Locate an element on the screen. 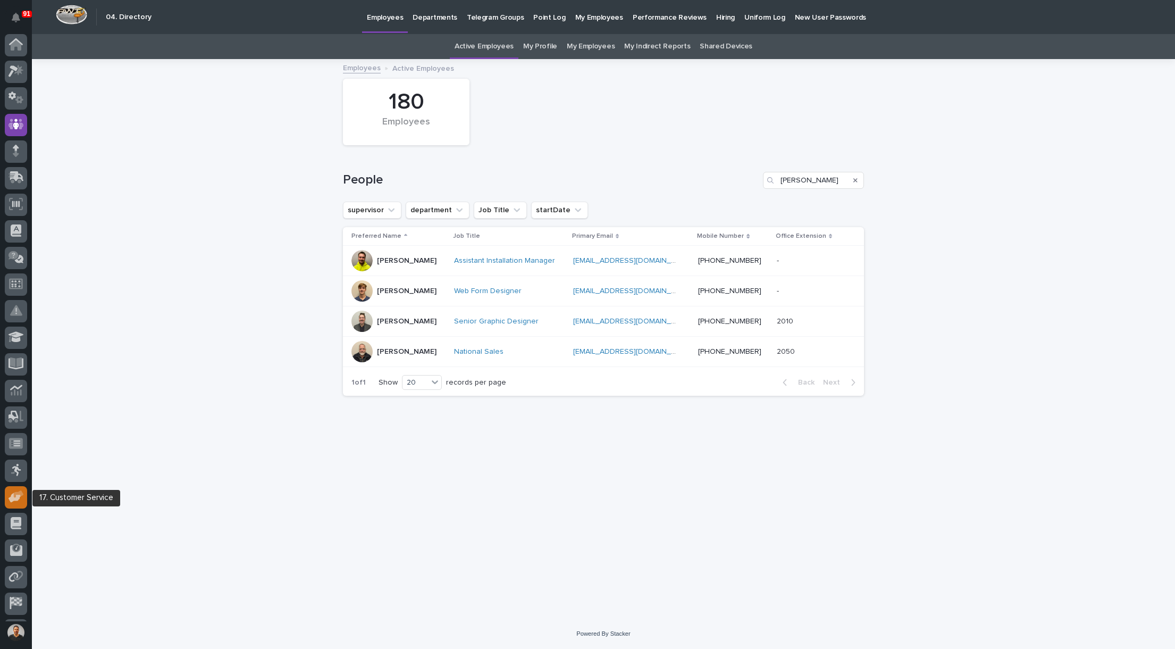 The width and height of the screenshot is (1175, 649). button: startDate is located at coordinates (559, 210).